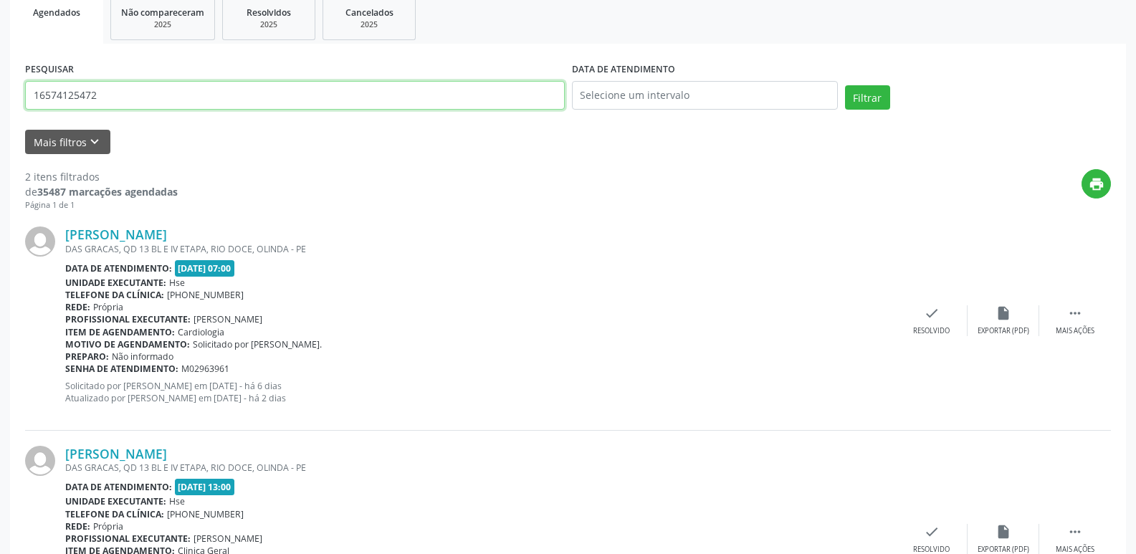  Describe the element at coordinates (87, 356) in the screenshot. I see `b: Preparo:` at that location.